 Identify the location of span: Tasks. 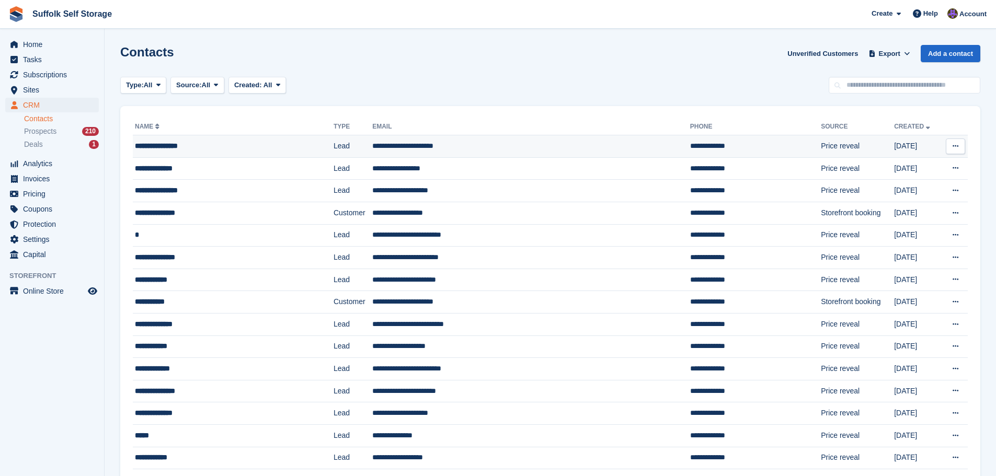
(54, 60).